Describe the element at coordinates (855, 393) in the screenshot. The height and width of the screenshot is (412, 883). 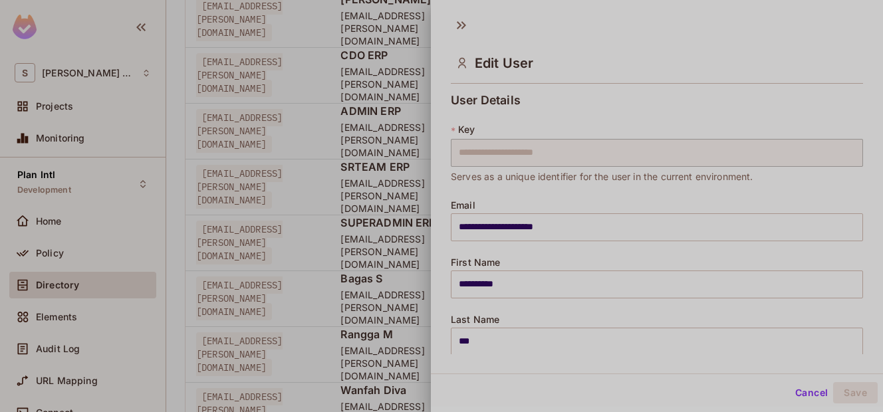
I see `button: Save` at that location.